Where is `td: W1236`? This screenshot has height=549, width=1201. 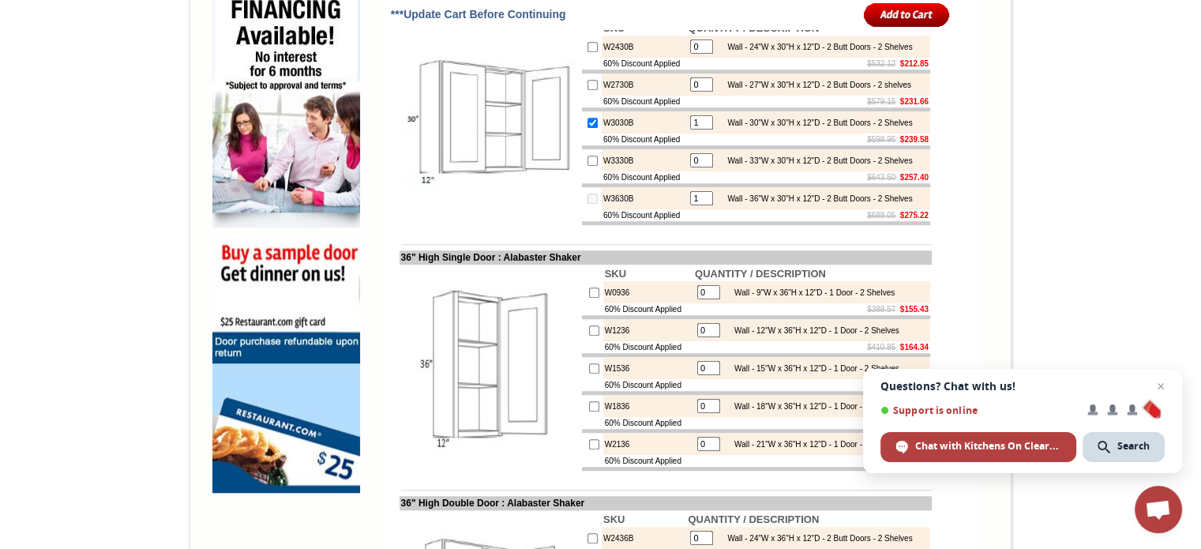 td: W1236 is located at coordinates (648, 330).